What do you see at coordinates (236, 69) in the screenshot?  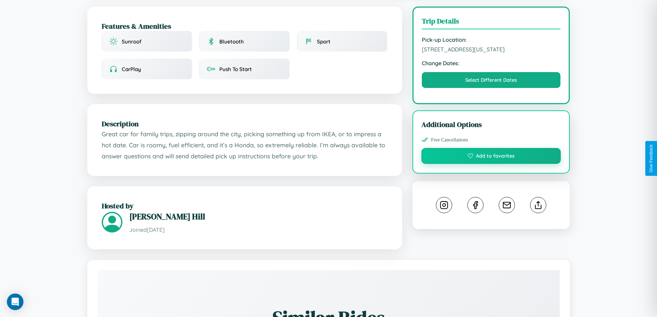 I see `span: Push To Start` at bounding box center [236, 69].